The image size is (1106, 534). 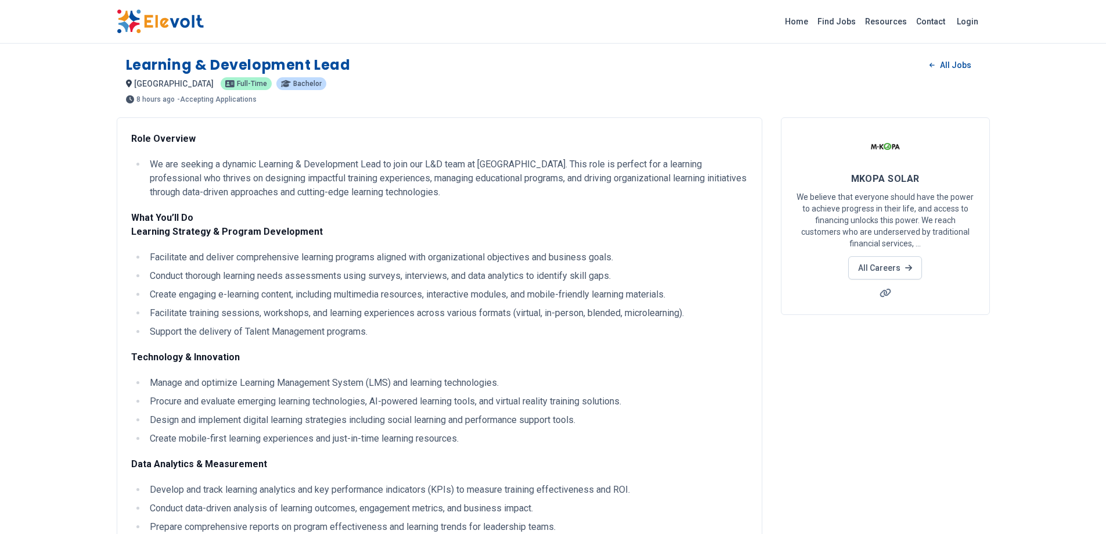 I want to click on a: Contact, so click(x=931, y=21).